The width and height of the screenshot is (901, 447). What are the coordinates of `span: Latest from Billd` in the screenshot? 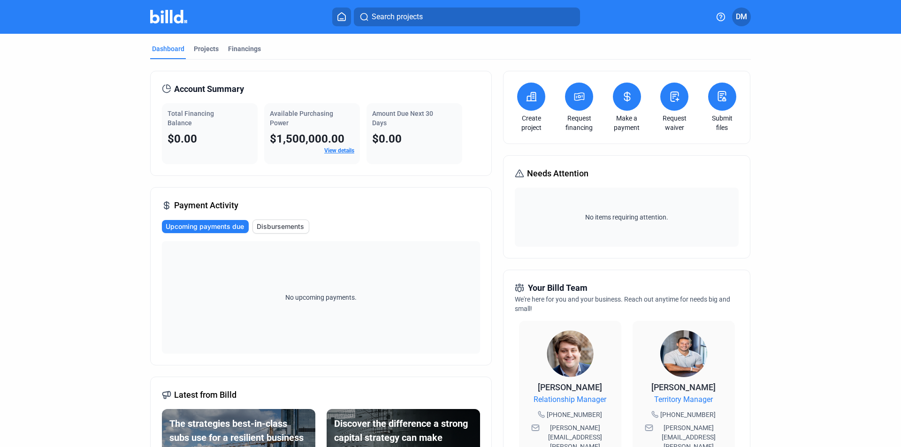 It's located at (205, 395).